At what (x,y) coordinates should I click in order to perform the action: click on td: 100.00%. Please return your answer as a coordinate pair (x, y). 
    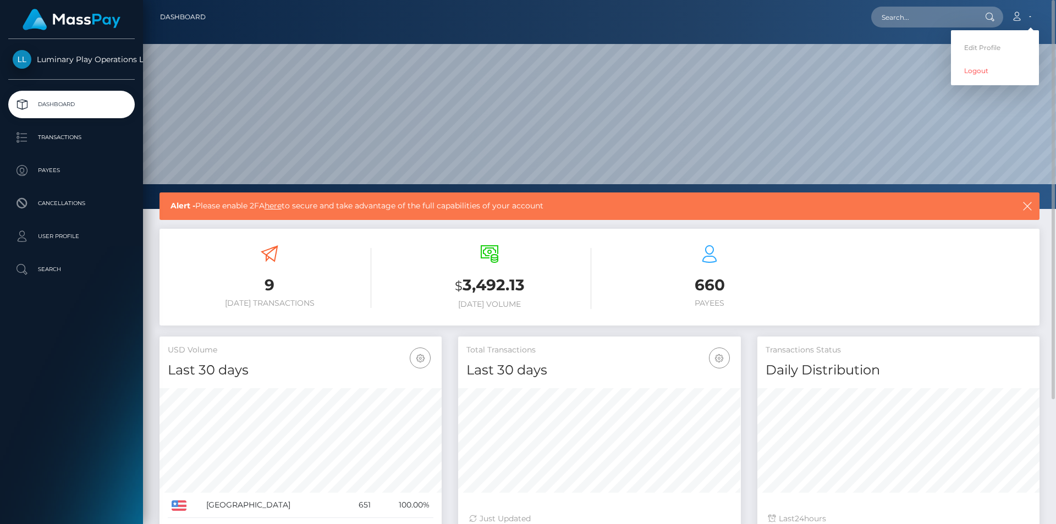
    Looking at the image, I should click on (404, 505).